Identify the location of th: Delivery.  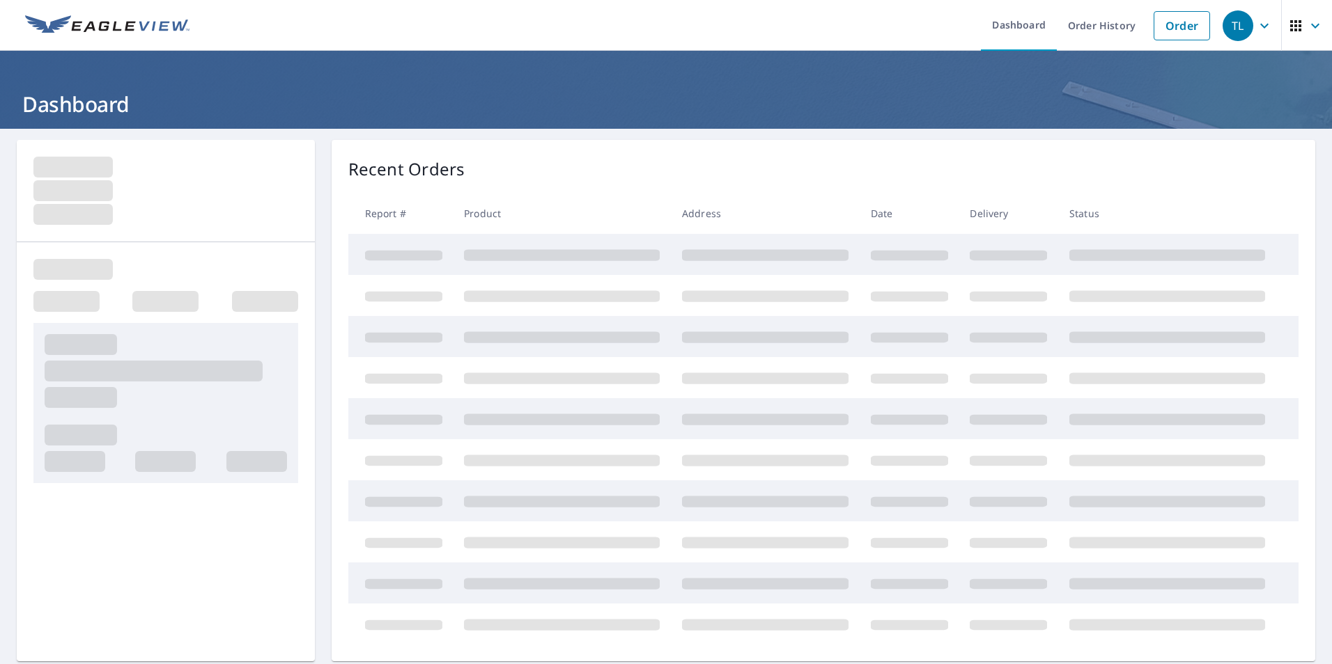
(1008, 213).